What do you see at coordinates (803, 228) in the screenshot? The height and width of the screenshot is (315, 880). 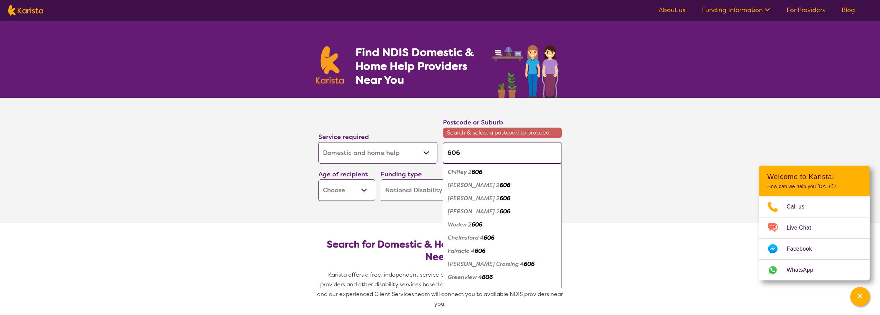 I see `span: Live Chat` at bounding box center [803, 228].